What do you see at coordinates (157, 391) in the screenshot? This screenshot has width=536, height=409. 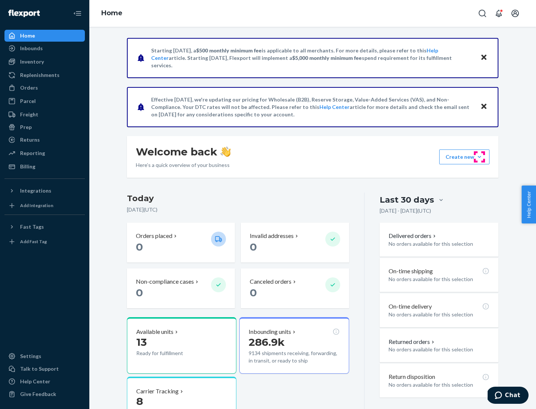 I see `p: Carrier Tracking` at bounding box center [157, 391].